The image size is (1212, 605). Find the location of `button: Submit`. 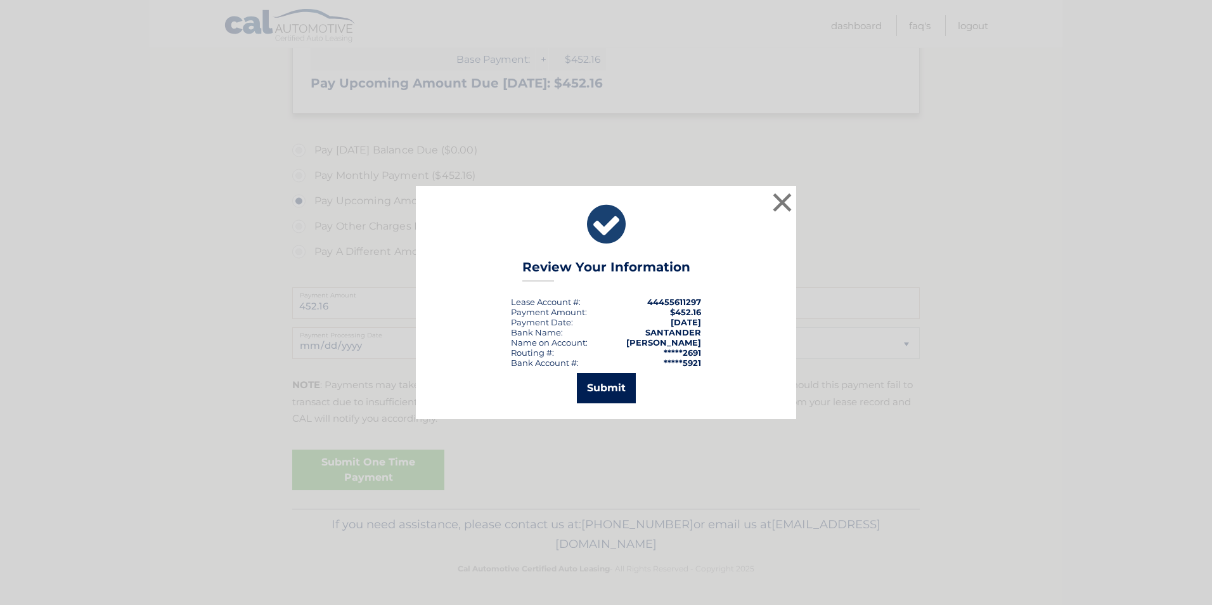

button: Submit is located at coordinates (606, 388).